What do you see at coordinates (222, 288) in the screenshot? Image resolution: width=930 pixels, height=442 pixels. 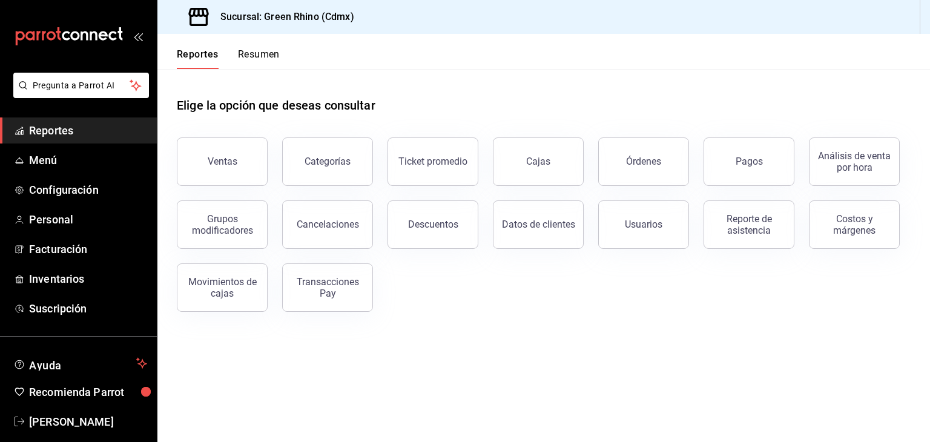 I see `button: Movimientos de cajas` at bounding box center [222, 288].